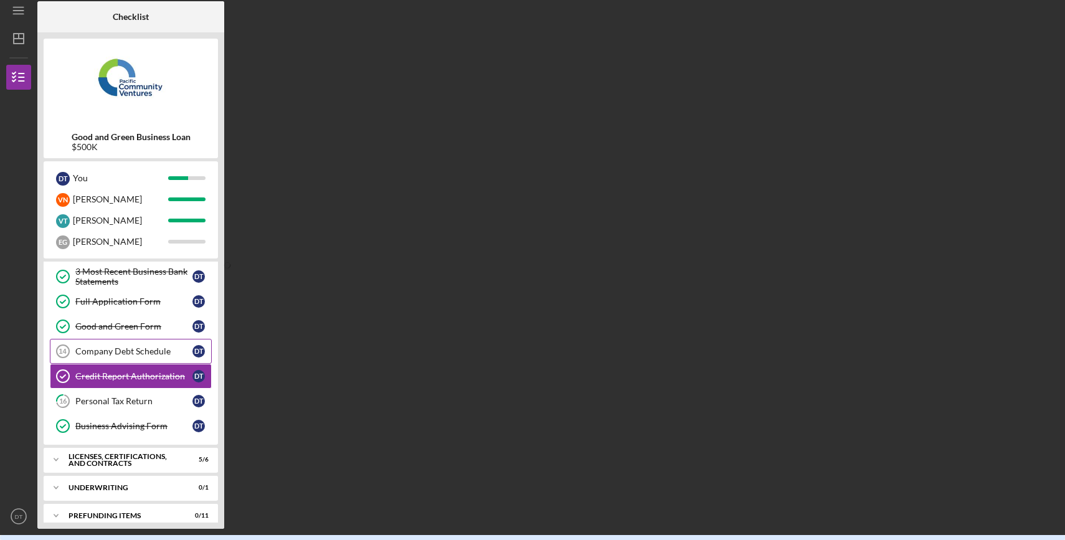 This screenshot has height=540, width=1065. What do you see at coordinates (131, 137) in the screenshot?
I see `b: Good and Green Business Loan` at bounding box center [131, 137].